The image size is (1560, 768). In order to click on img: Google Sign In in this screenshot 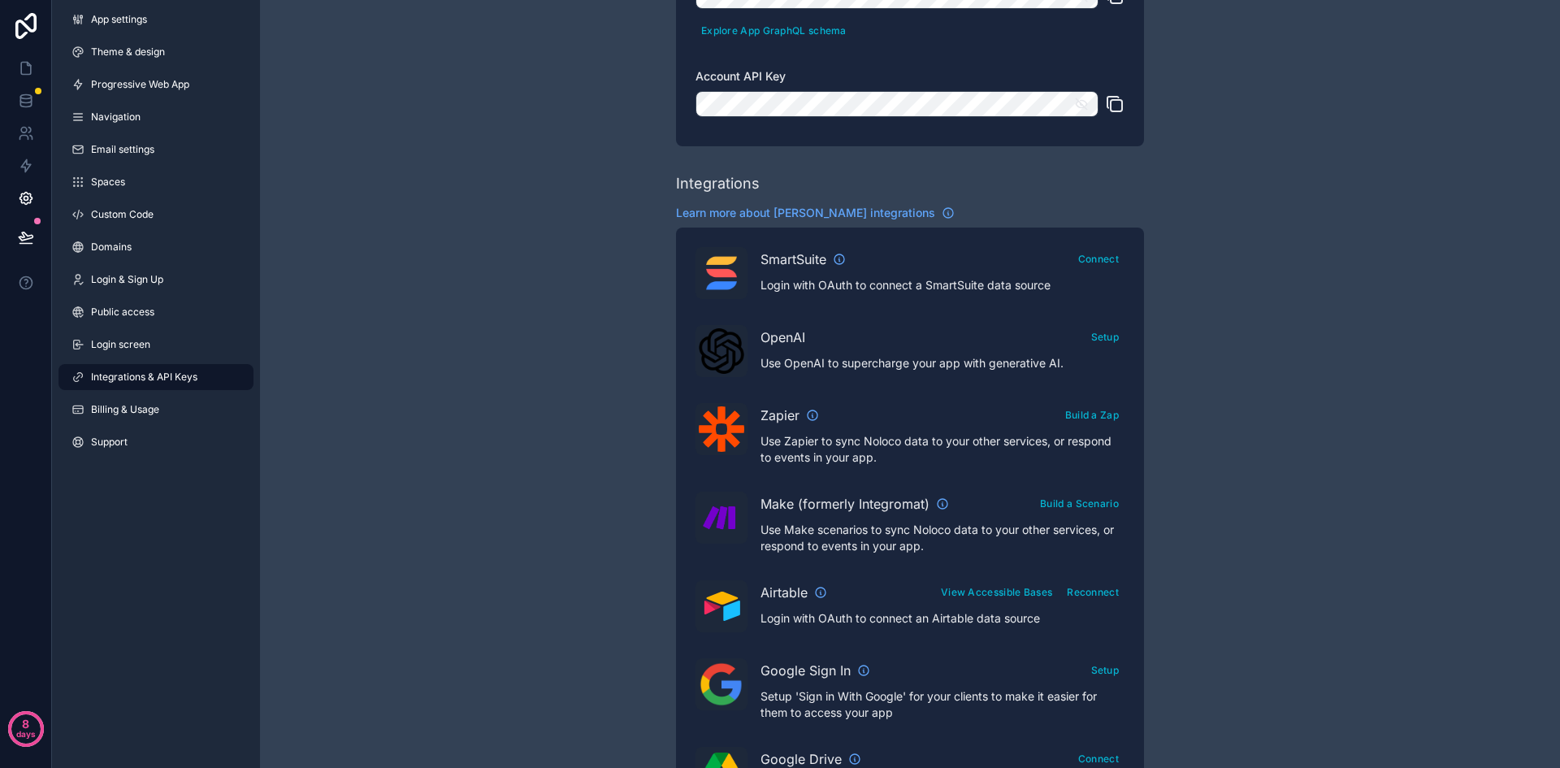, I will do `click(722, 684)`.